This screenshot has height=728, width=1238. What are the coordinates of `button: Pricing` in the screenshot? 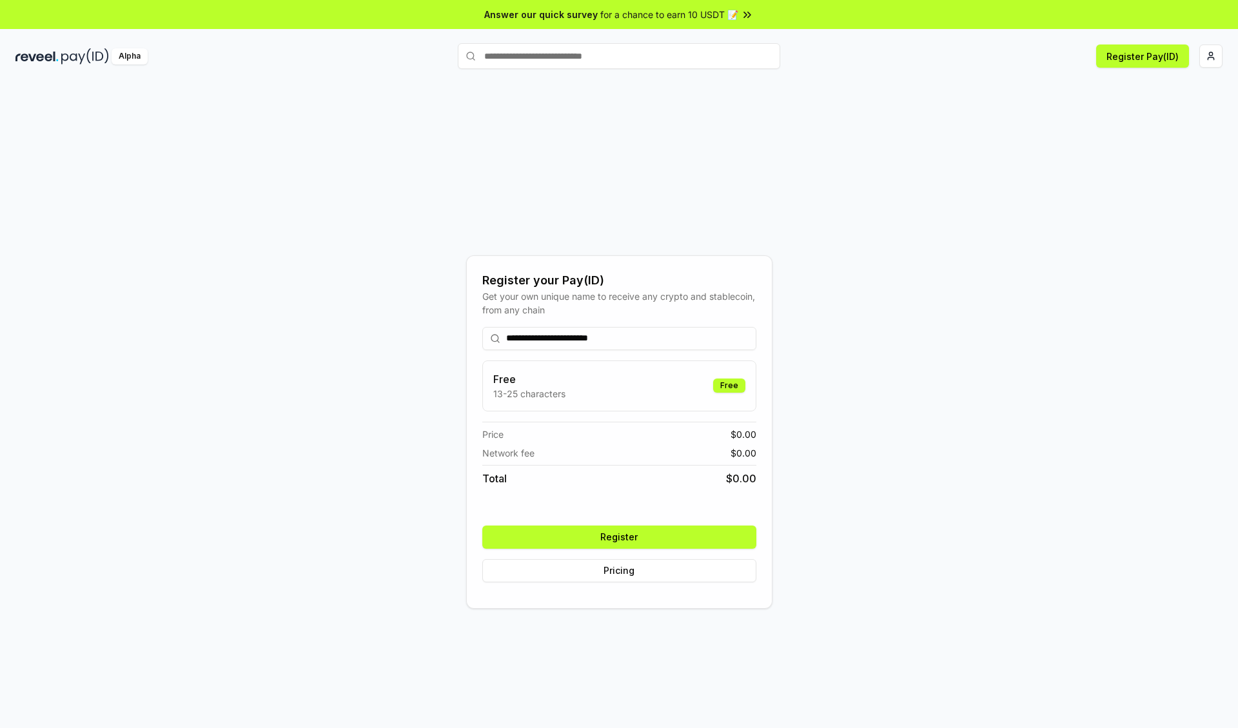 It's located at (619, 571).